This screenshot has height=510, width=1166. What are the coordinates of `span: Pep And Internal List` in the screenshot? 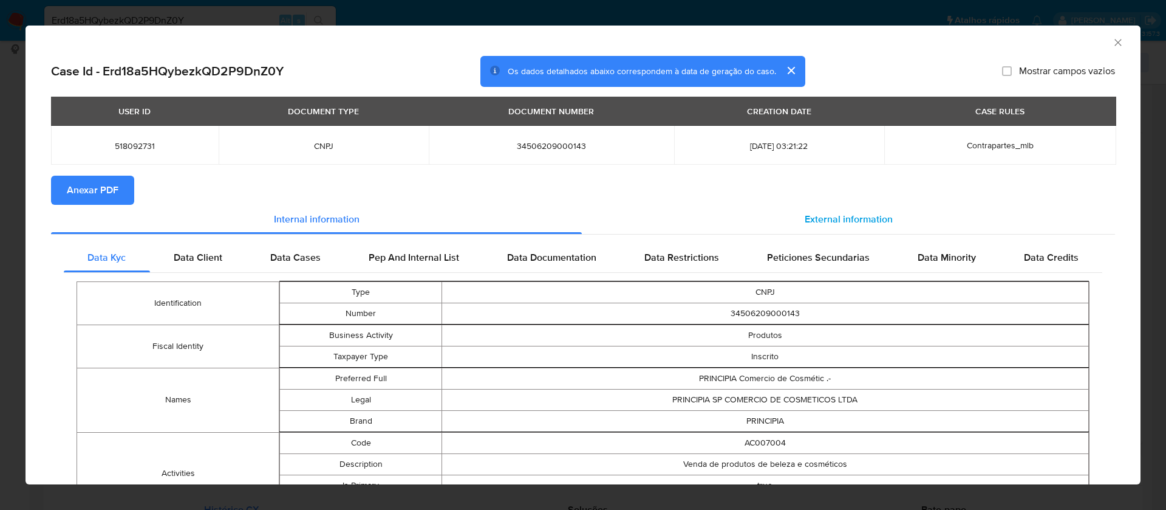 It's located at (414, 257).